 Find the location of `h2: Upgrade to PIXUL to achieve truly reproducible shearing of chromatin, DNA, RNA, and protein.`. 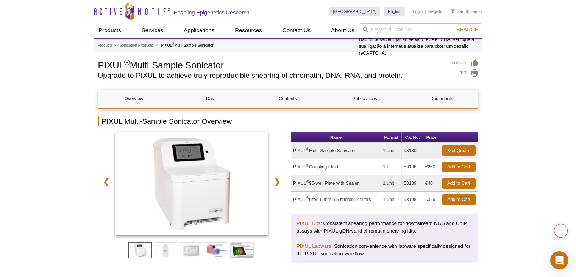

h2: Upgrade to PIXUL to achieve truly reproducible shearing of chromatin, DNA, RNA, and protein. is located at coordinates (270, 75).